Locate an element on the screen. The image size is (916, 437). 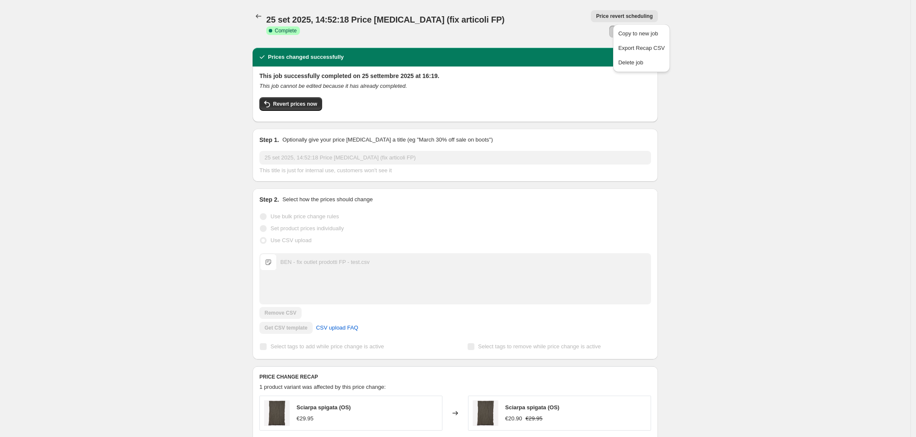
strike: €29.95 is located at coordinates (534, 419).